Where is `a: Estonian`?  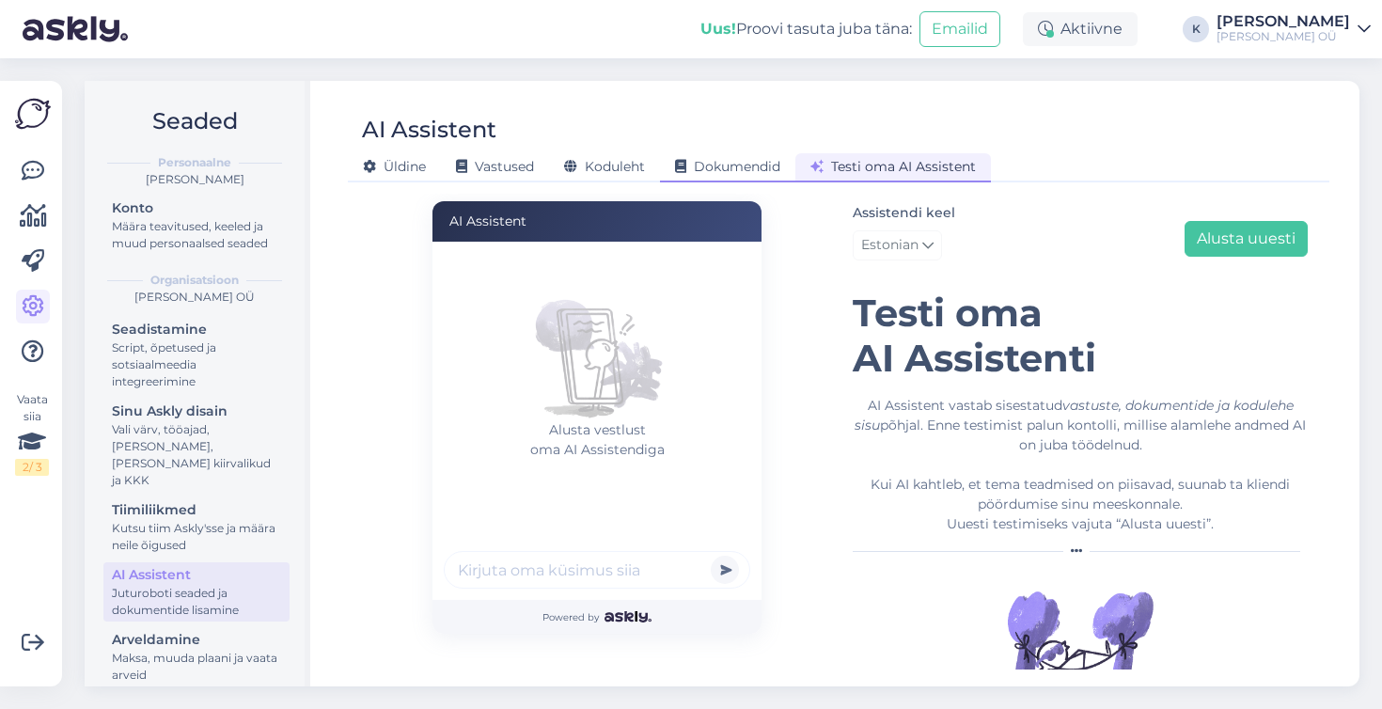
a: Estonian is located at coordinates (897, 245).